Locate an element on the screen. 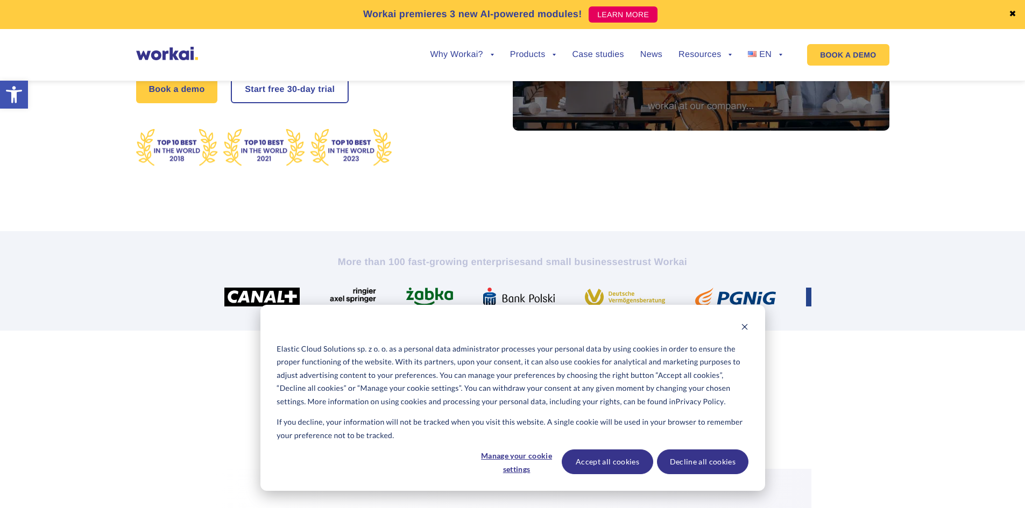  a: Products is located at coordinates (533, 55).